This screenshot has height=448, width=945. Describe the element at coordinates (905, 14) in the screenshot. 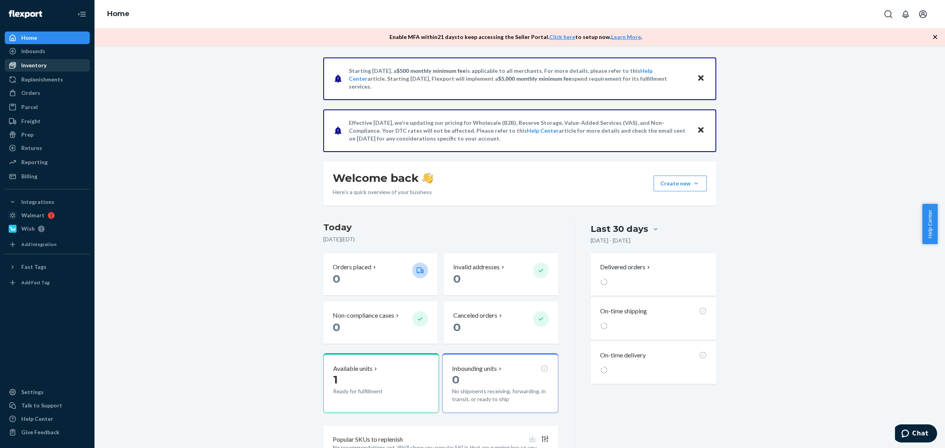

I see `button: Open notifications` at that location.